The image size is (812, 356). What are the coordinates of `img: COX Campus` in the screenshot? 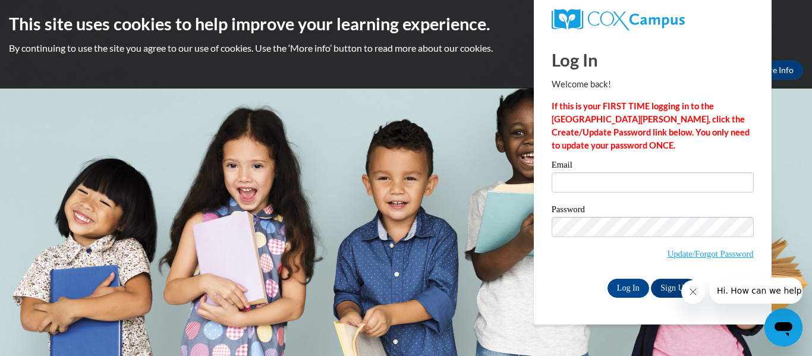 It's located at (618, 20).